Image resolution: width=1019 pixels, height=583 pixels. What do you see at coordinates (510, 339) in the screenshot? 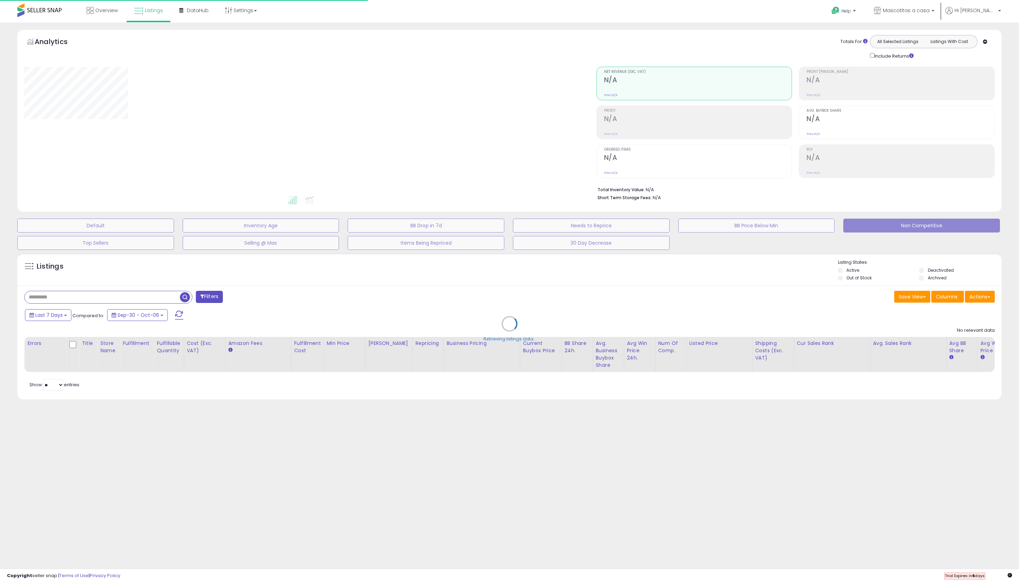
I see `div: Retrieving listings data..` at bounding box center [510, 339].